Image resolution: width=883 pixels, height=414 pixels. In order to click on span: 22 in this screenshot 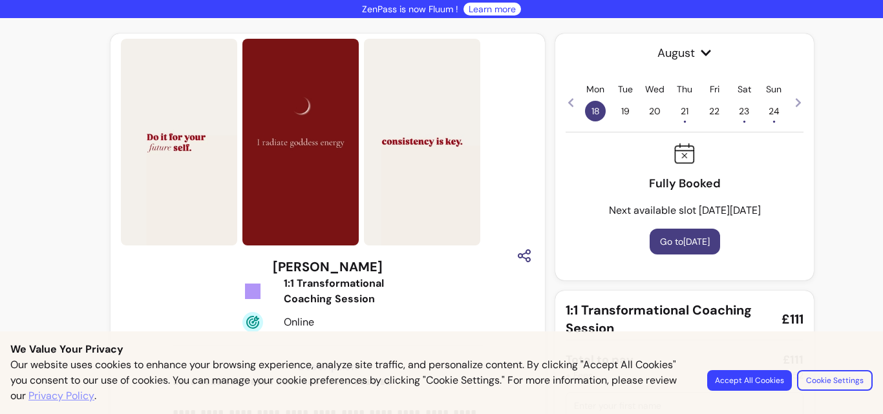, I will do `click(714, 111)`.